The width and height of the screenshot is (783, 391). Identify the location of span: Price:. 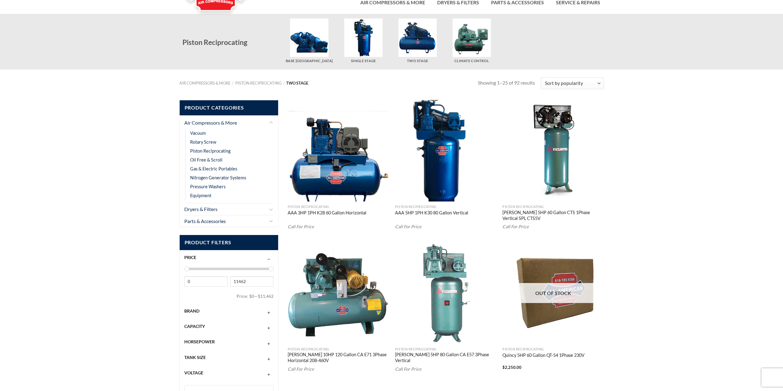
(243, 296).